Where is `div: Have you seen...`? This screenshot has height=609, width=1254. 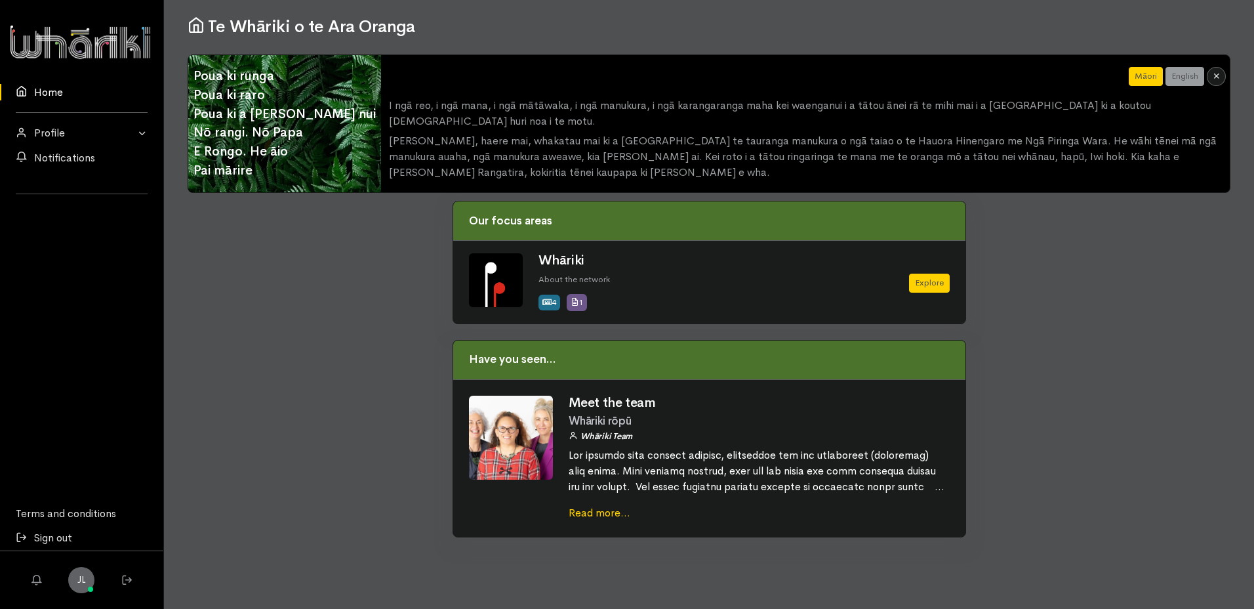
div: Have you seen... is located at coordinates (709, 360).